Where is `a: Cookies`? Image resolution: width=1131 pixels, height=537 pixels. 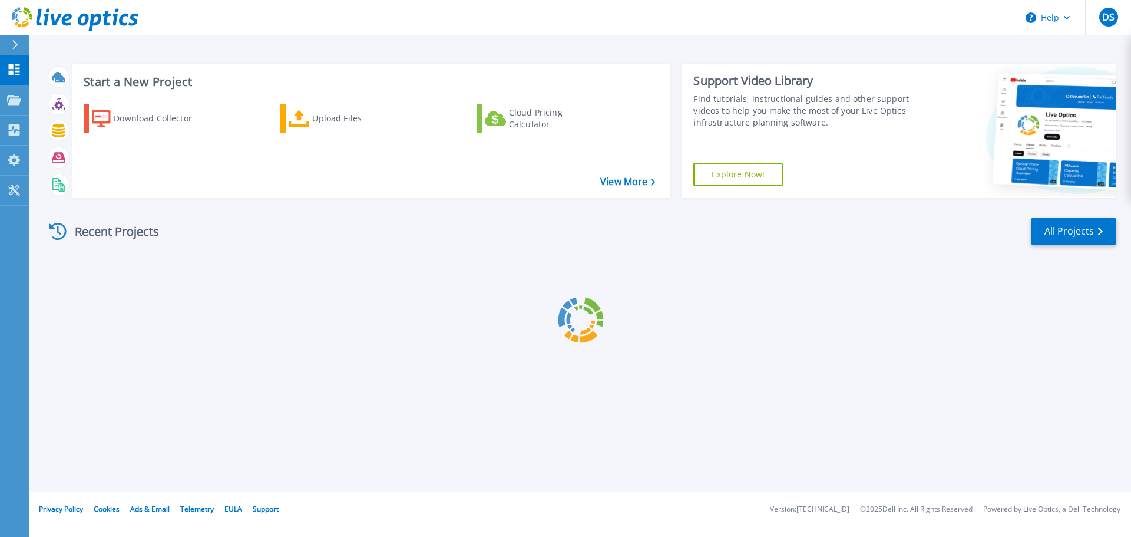
a: Cookies is located at coordinates (107, 509).